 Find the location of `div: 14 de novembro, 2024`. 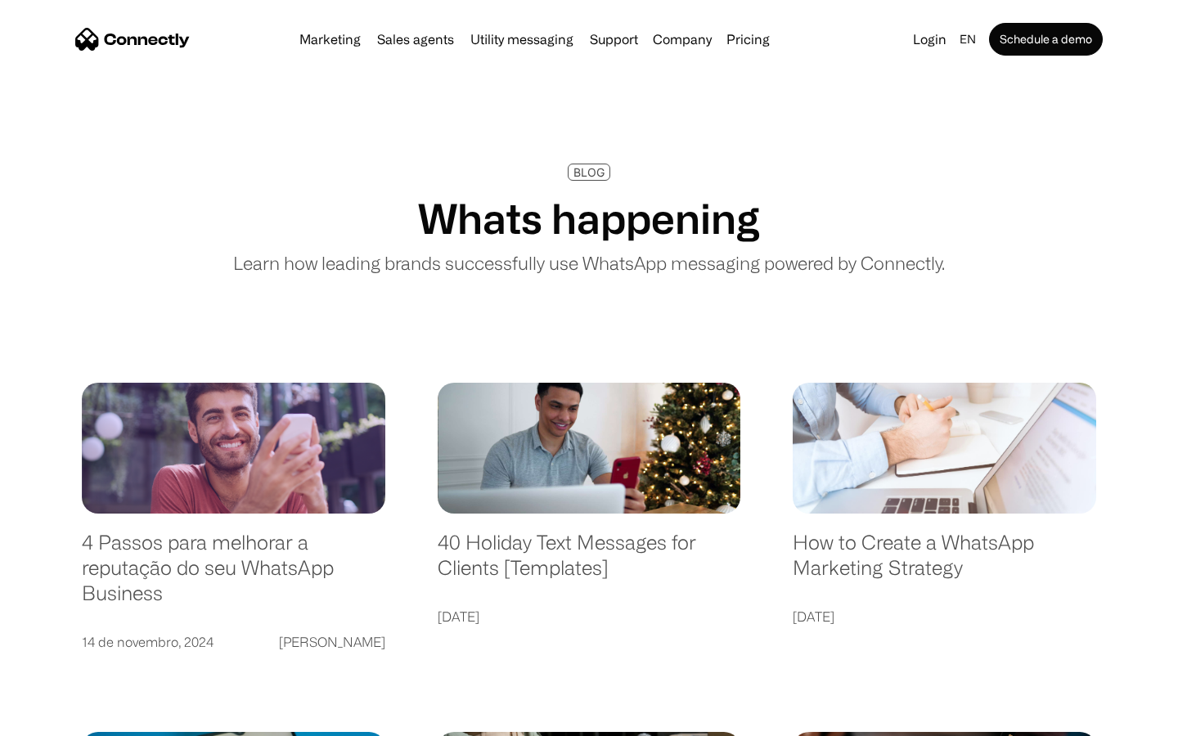

div: 14 de novembro, 2024 is located at coordinates (147, 642).